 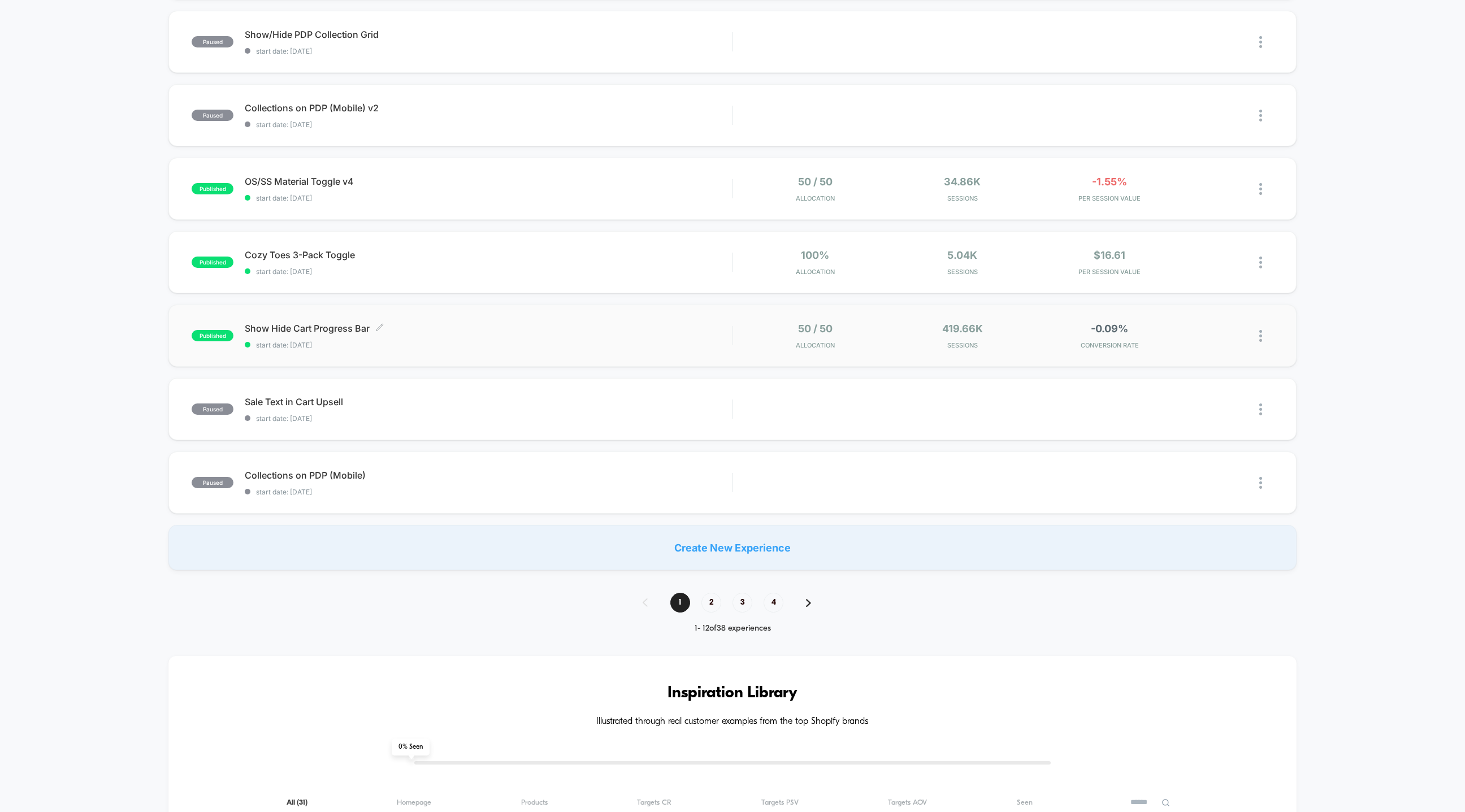 I want to click on span: -1.55%, so click(x=1110, y=182).